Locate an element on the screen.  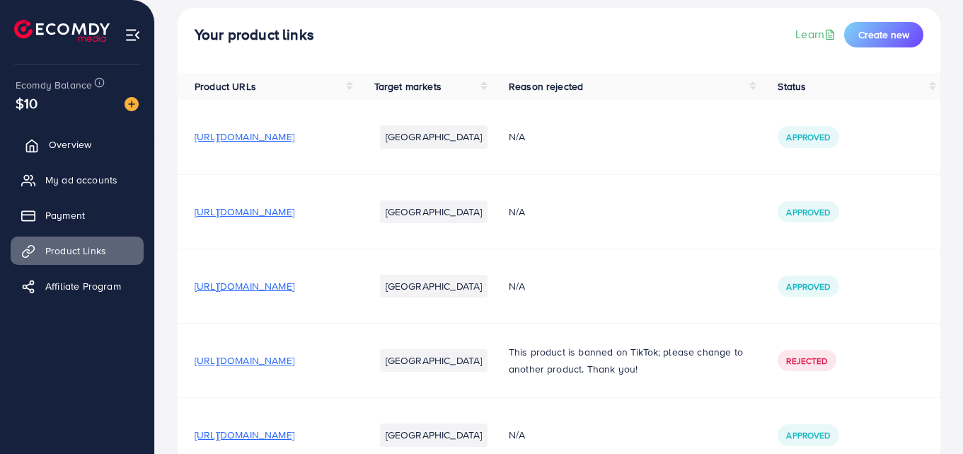
span: Ecomdy Balance is located at coordinates (54, 85).